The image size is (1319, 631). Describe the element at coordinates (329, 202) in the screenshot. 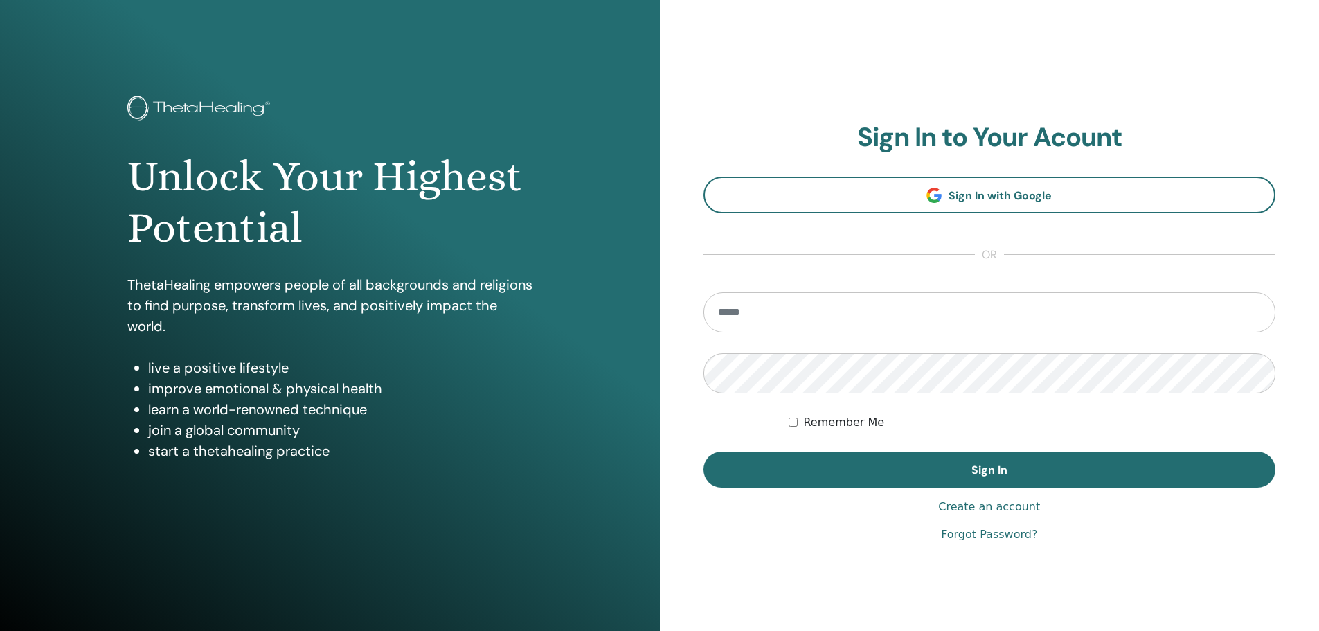

I see `h1: Unlock Your Highest Potential` at that location.